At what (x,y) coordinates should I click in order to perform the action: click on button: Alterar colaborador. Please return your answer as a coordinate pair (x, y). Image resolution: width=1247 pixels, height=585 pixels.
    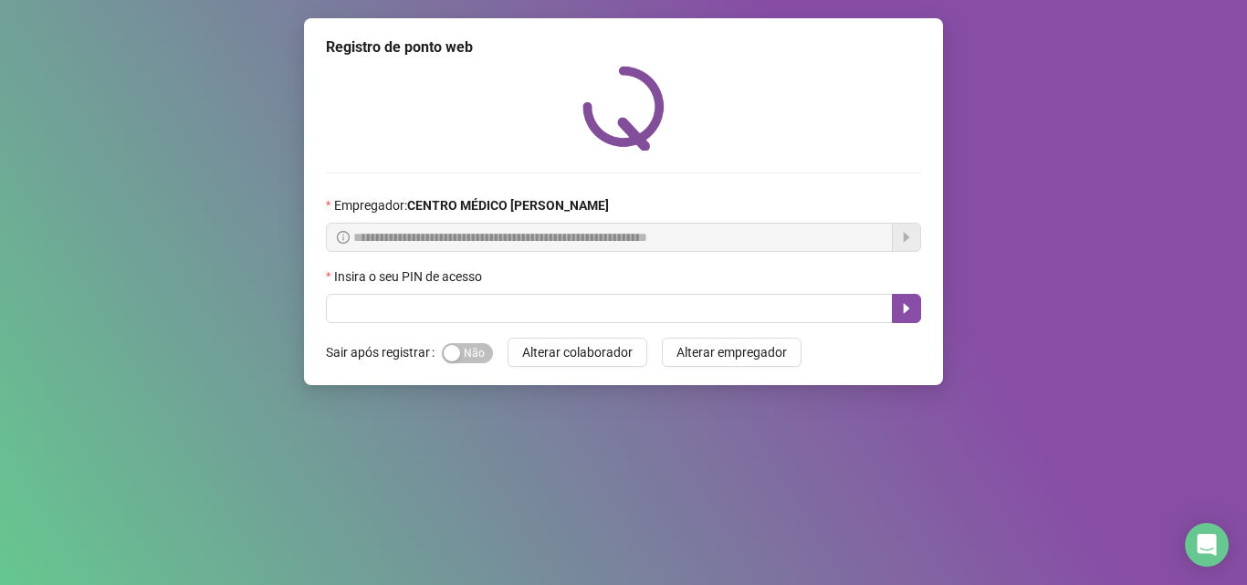
    Looking at the image, I should click on (577, 352).